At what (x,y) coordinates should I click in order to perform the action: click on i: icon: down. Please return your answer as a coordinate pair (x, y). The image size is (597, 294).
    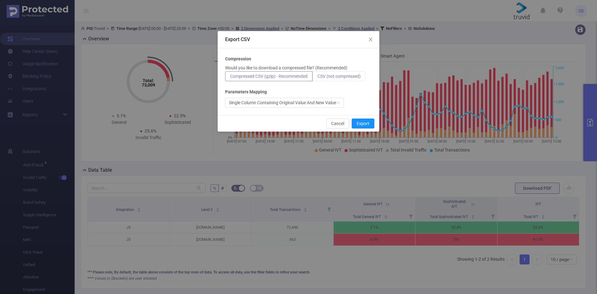
    Looking at the image, I should click on (338, 103).